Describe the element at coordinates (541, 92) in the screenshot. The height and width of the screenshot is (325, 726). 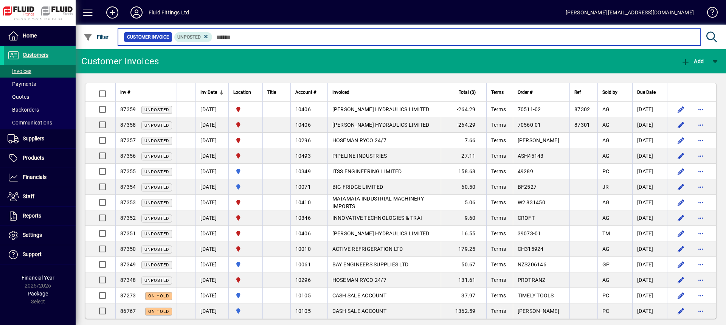
I see `div: Order #` at that location.